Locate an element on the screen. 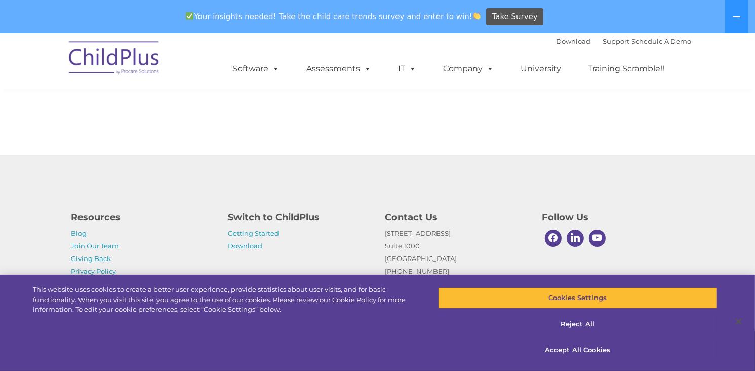  a: Linkedin is located at coordinates (575, 238).